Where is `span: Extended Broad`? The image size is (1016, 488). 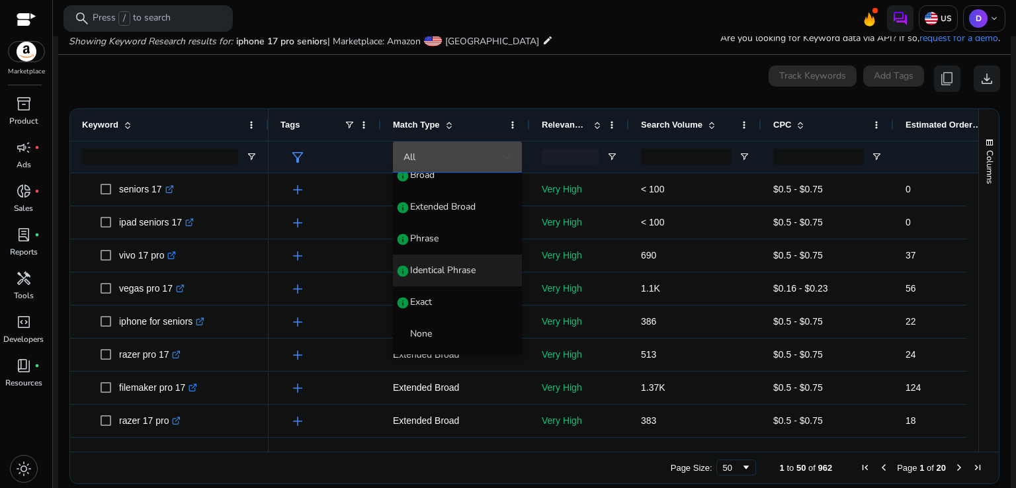 span: Extended Broad is located at coordinates (443, 207).